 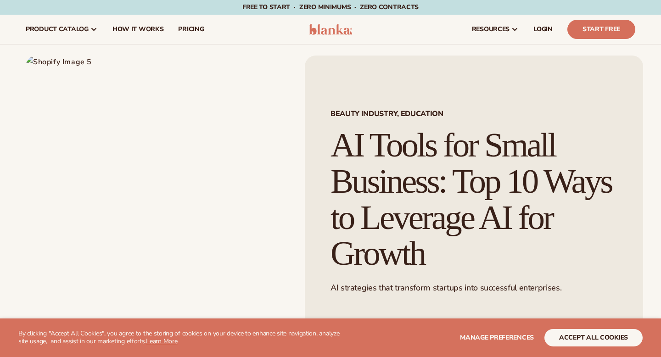 What do you see at coordinates (543, 29) in the screenshot?
I see `a: LOGIN` at bounding box center [543, 29].